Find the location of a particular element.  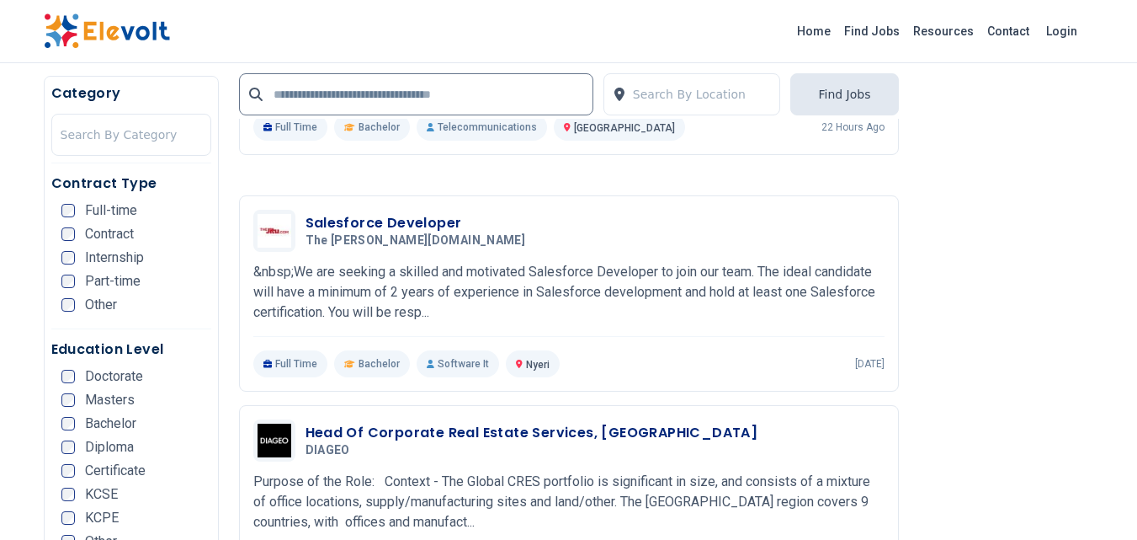

input: Masters is located at coordinates (68, 400).